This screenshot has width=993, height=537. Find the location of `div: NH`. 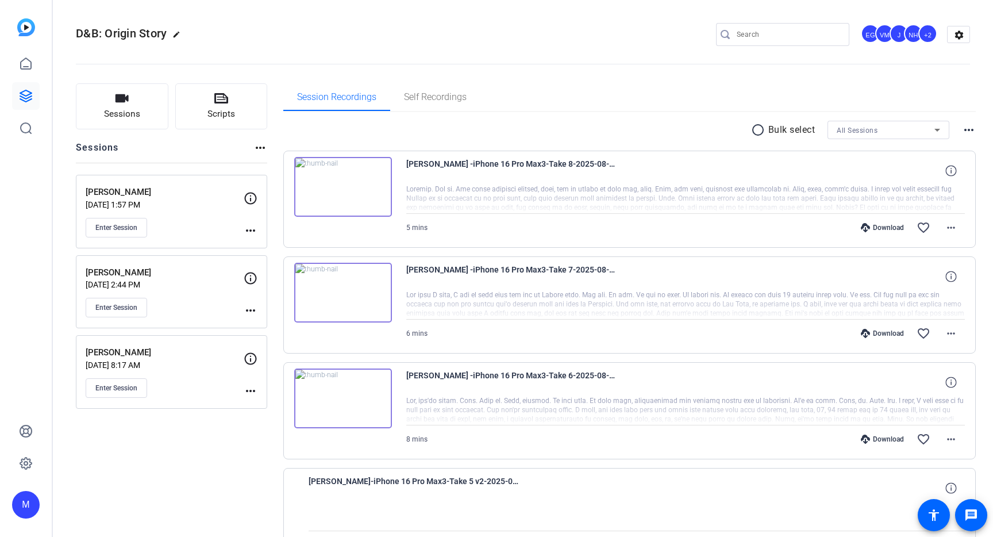

div: NH is located at coordinates (913, 33).